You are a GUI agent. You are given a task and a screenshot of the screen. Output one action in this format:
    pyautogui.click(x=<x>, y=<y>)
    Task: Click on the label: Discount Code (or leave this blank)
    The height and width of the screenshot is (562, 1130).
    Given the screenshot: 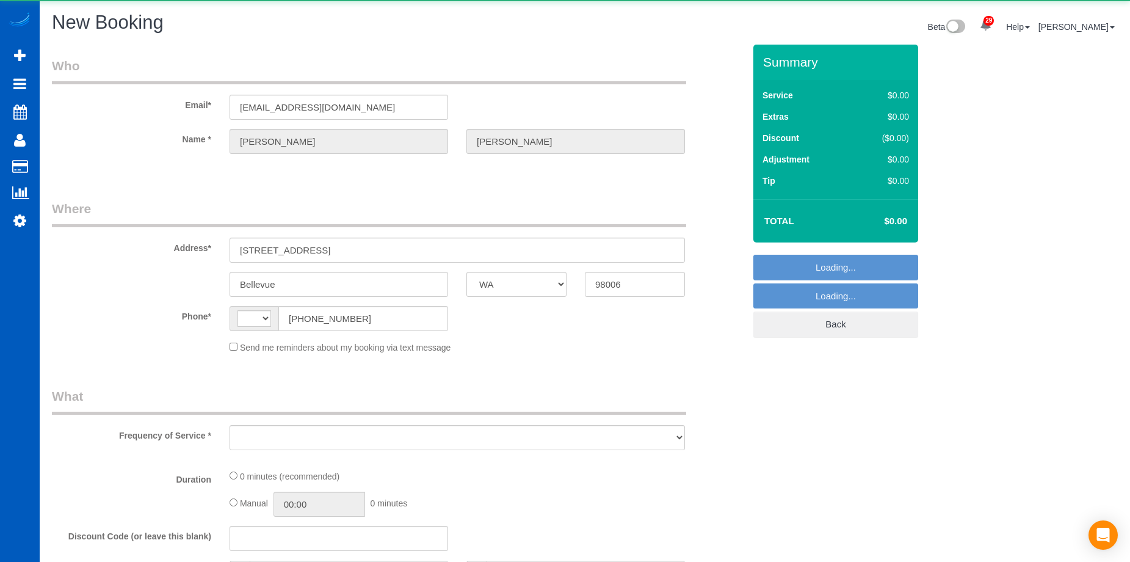 What is the action you would take?
    pyautogui.click(x=131, y=533)
    